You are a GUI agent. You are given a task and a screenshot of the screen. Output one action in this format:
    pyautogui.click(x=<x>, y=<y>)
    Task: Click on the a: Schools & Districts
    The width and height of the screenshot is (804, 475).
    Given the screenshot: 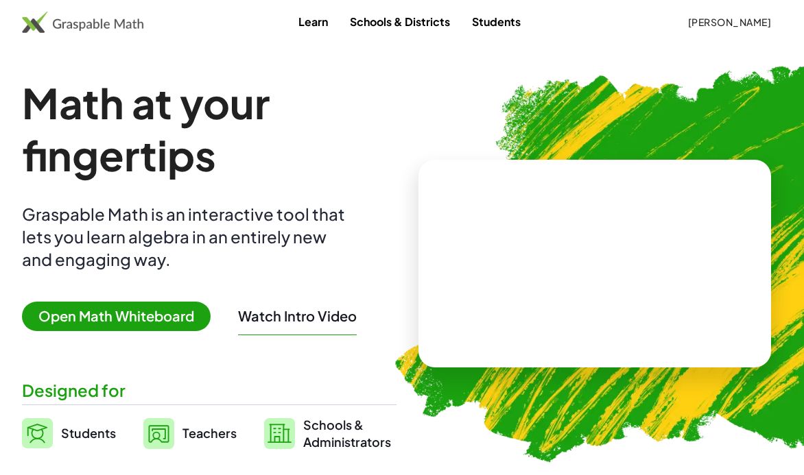 What is the action you would take?
    pyautogui.click(x=400, y=21)
    